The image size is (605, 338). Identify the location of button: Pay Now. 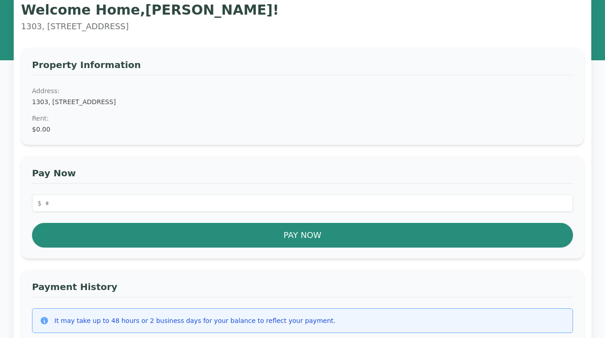
(302, 235).